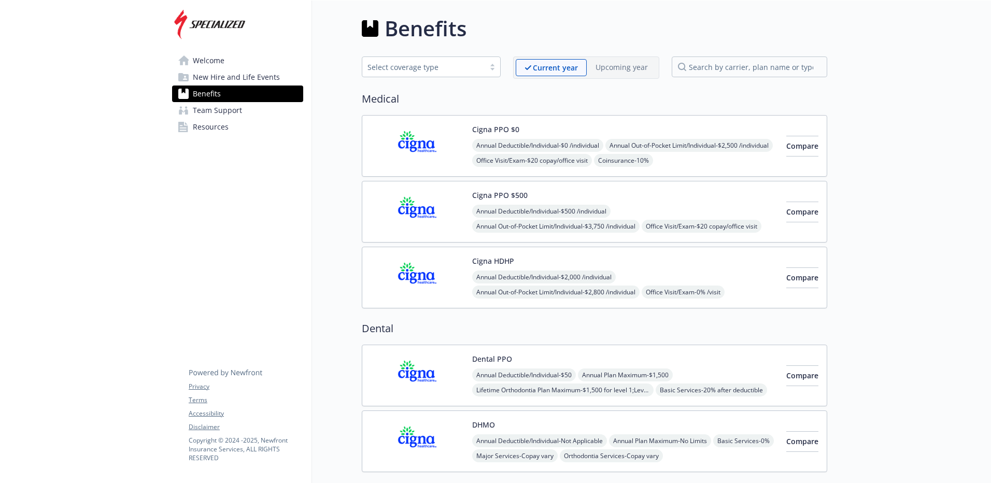 This screenshot has width=991, height=483. Describe the element at coordinates (524, 375) in the screenshot. I see `span: Annual Deductible/Individual - $50` at that location.